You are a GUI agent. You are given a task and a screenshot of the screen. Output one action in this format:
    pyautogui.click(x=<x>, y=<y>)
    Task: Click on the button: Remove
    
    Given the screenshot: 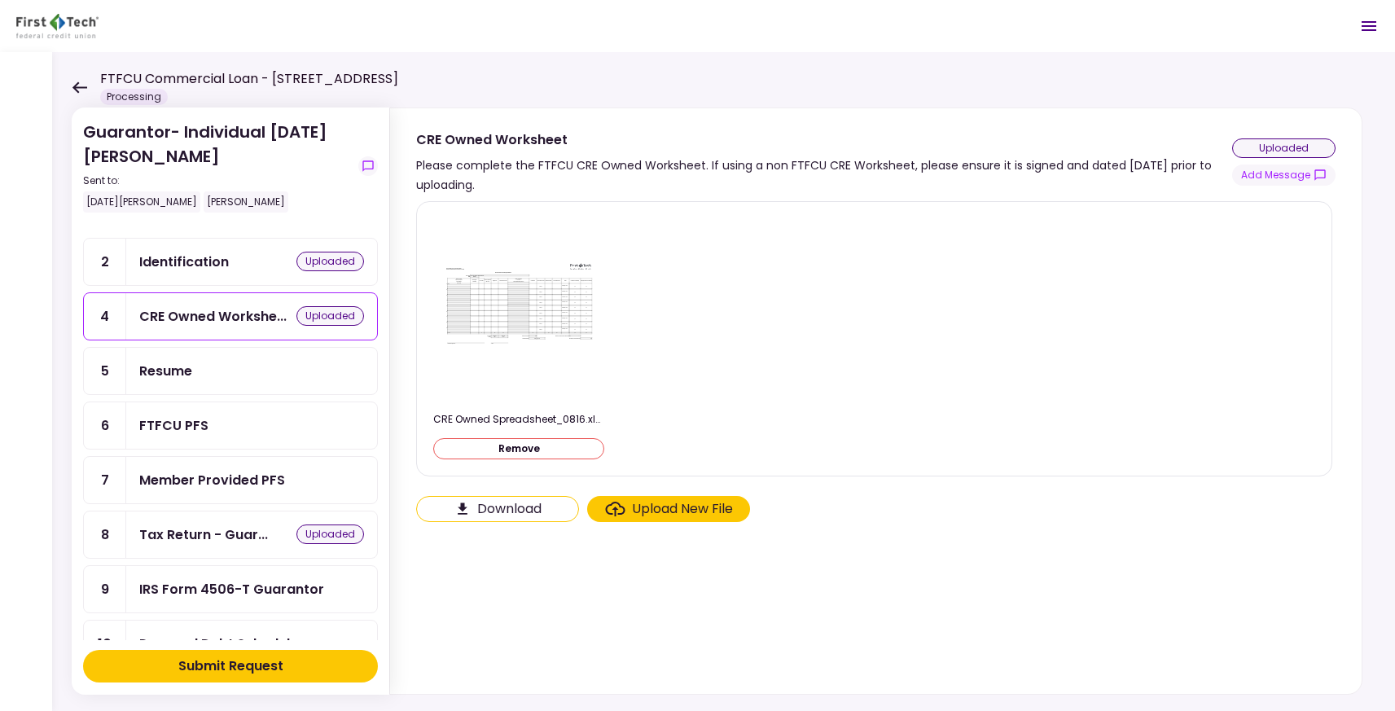 What is the action you would take?
    pyautogui.click(x=519, y=449)
    